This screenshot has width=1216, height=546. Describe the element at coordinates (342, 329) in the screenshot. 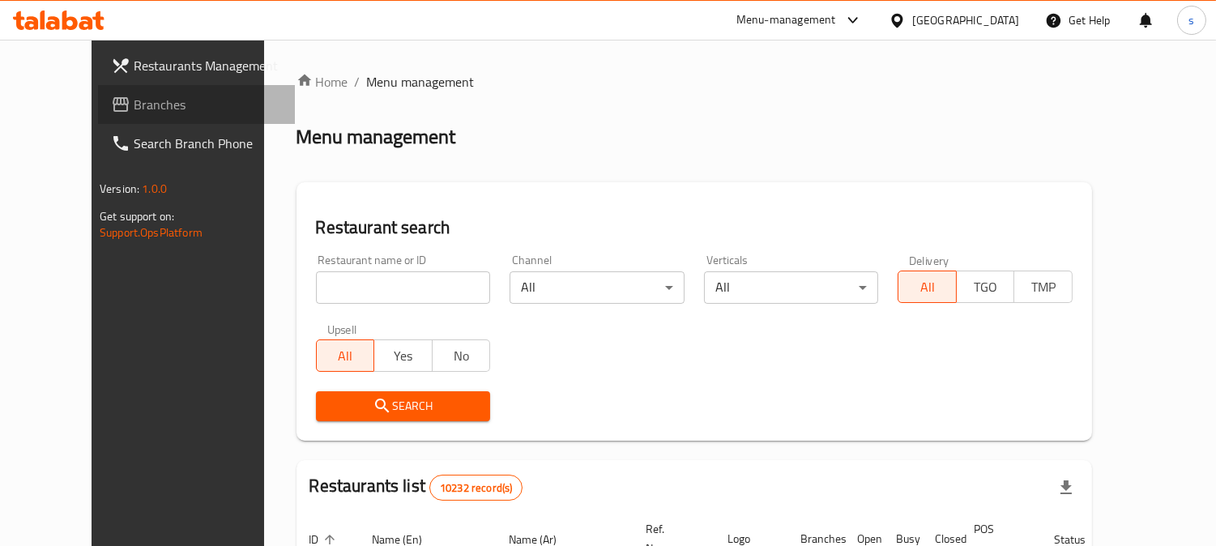

I see `label: Upsell` at that location.